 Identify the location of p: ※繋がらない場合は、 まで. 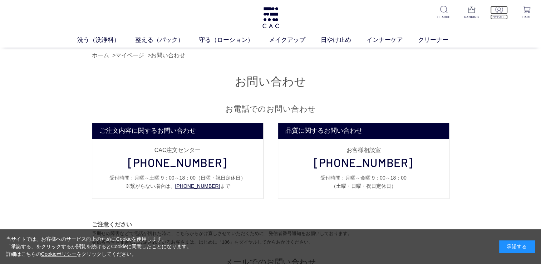
(178, 186).